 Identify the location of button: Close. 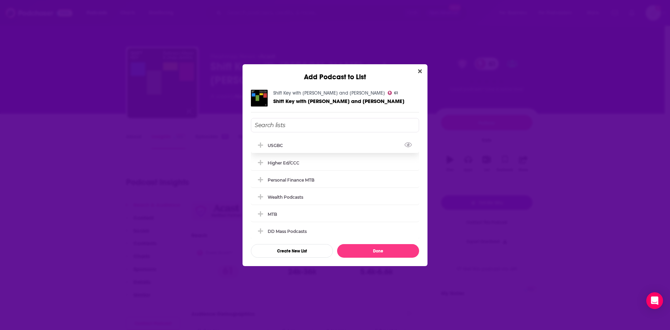
(420, 71).